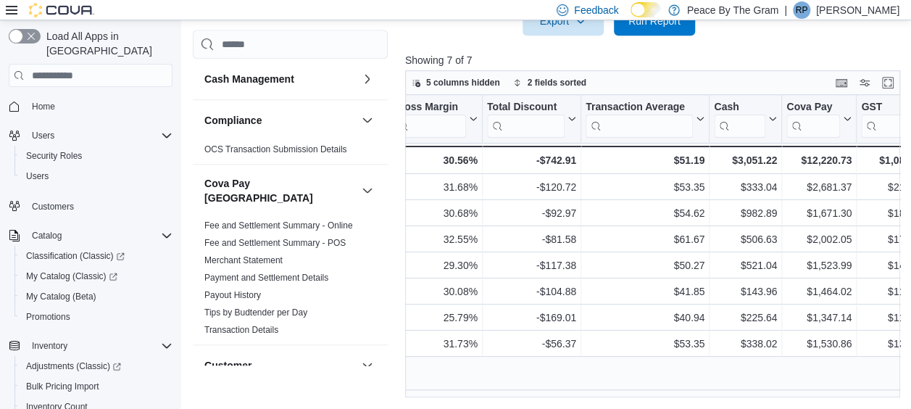 This screenshot has width=911, height=409. Describe the element at coordinates (256, 312) in the screenshot. I see `span: Tips by Budtender per Day` at that location.